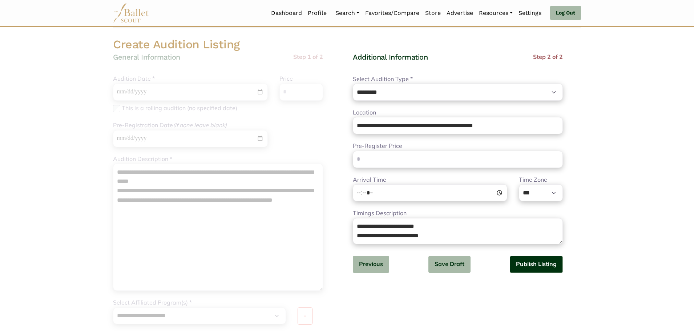 The width and height of the screenshot is (694, 334). I want to click on a: Log Out, so click(566, 13).